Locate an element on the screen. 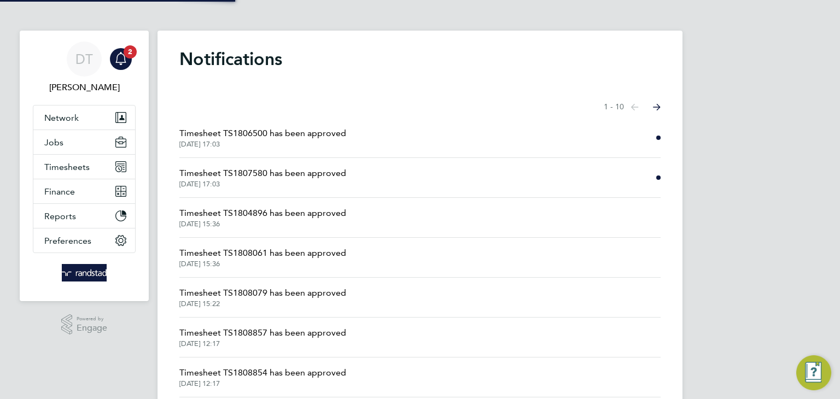 This screenshot has width=840, height=399. span: Timesheet TS1808061 has been approved is located at coordinates (263, 253).